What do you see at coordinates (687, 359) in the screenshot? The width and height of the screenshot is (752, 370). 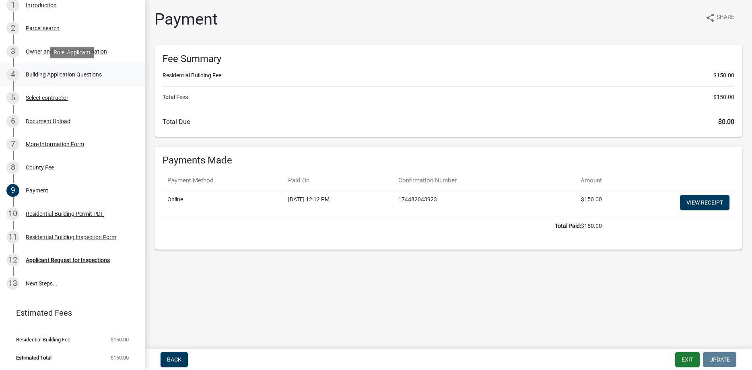 I see `button: Exit` at bounding box center [687, 359].